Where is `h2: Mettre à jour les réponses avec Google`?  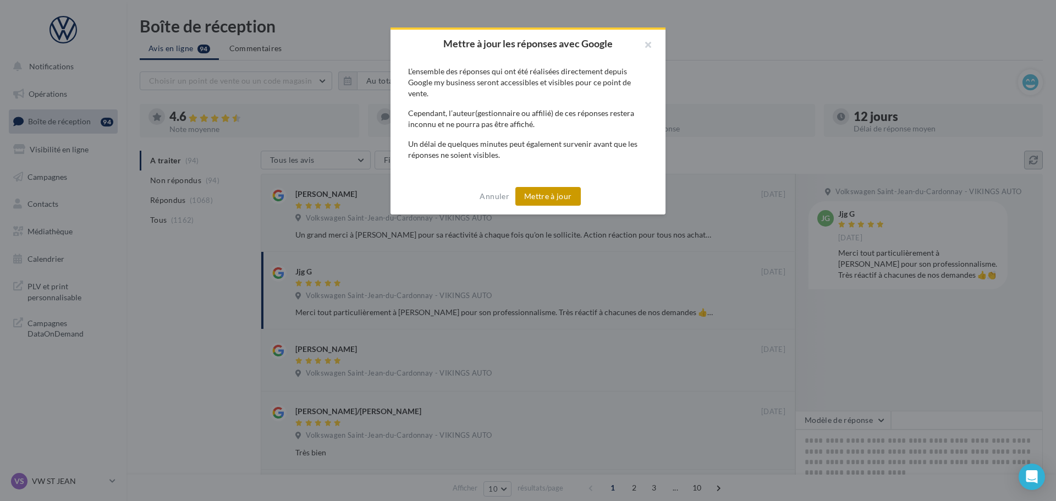 h2: Mettre à jour les réponses avec Google is located at coordinates (528, 43).